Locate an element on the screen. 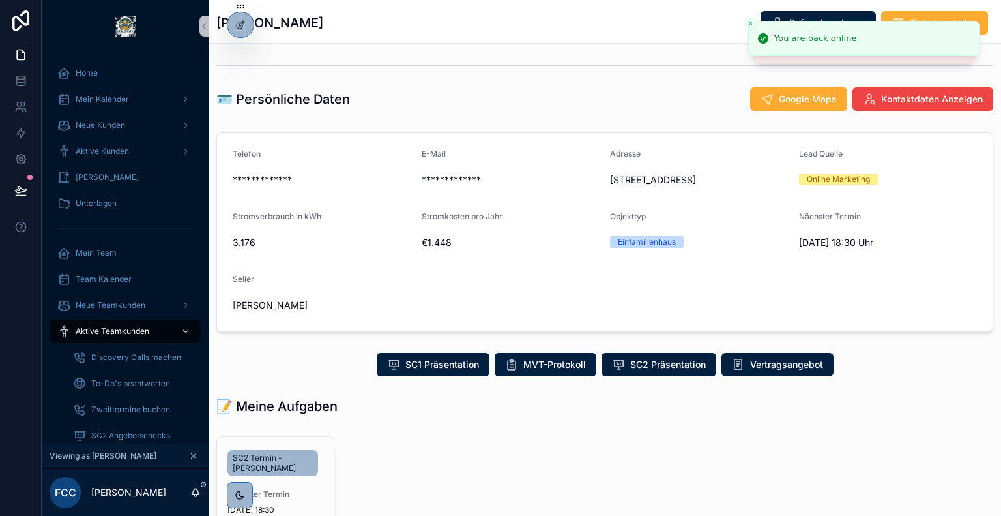 The width and height of the screenshot is (1001, 516). span: Mein Team is located at coordinates (96, 253).